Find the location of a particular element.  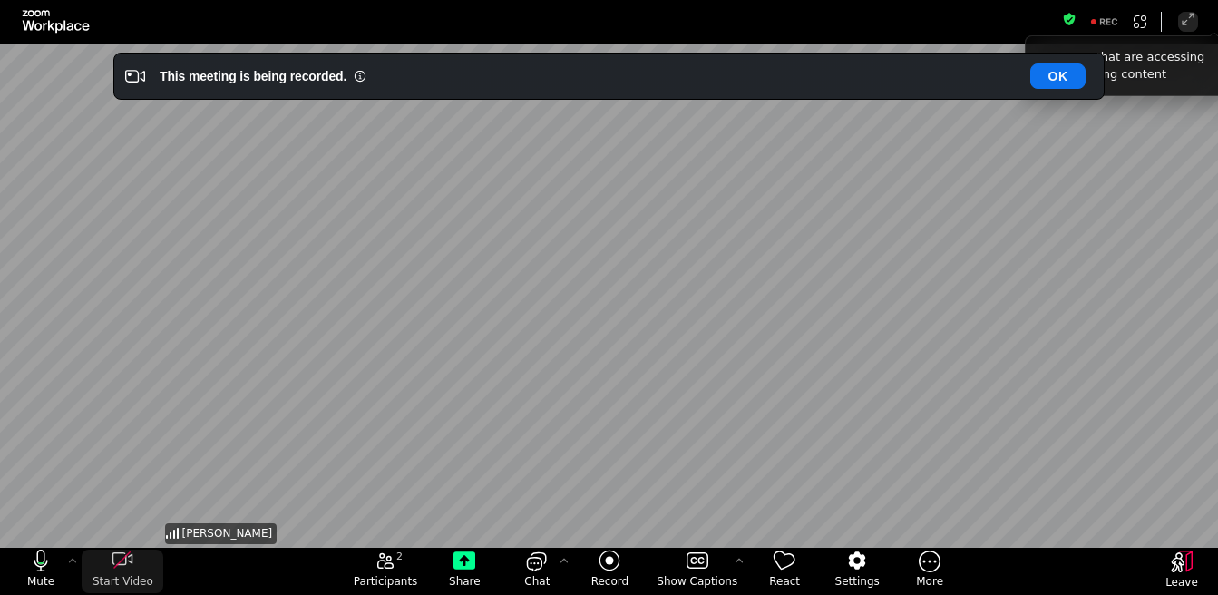

span: Leave is located at coordinates (1182, 582).